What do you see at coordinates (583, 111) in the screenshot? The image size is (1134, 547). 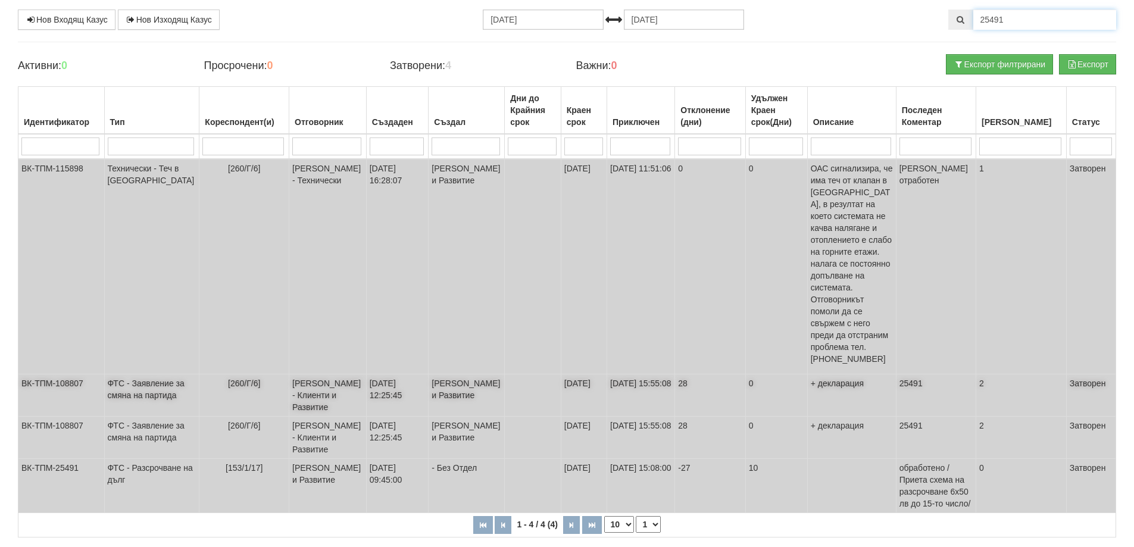 I see `th: Краен срок: No sort applied, activate to apply an ascending sort` at bounding box center [583, 111].